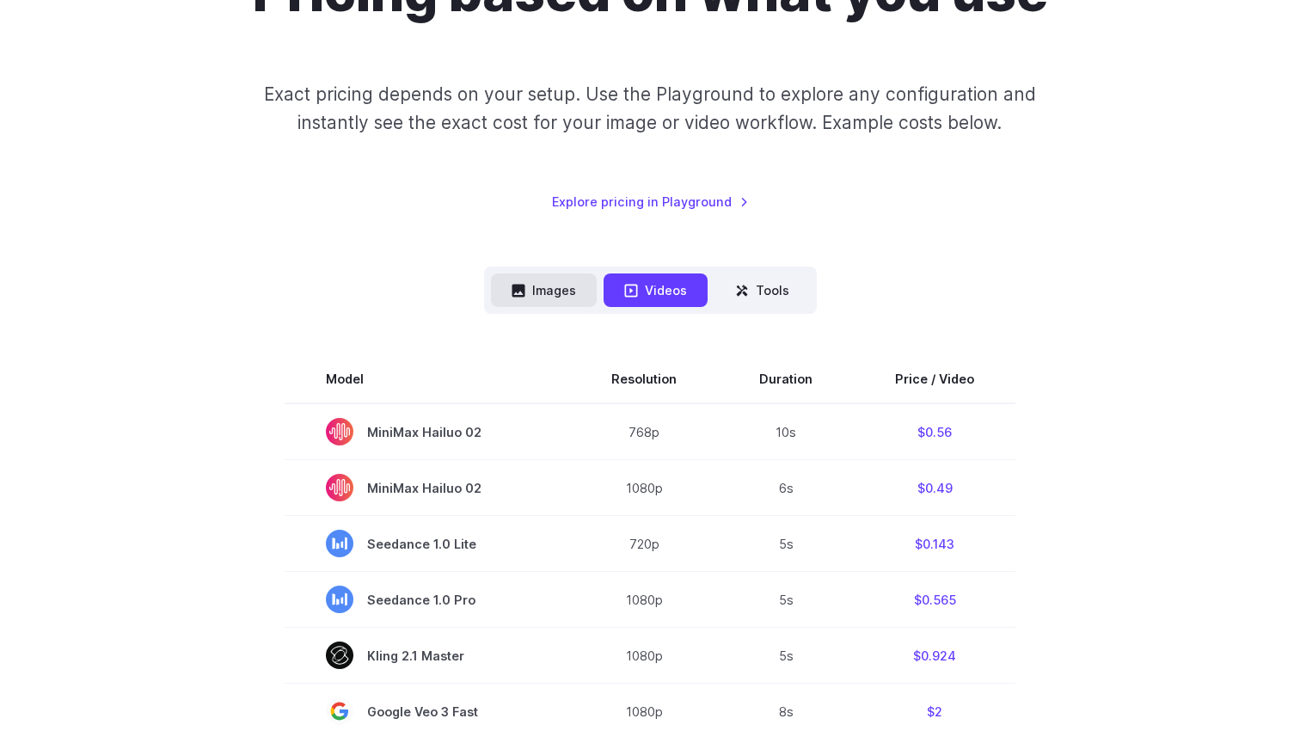 Image resolution: width=1300 pixels, height=737 pixels. Describe the element at coordinates (427, 599) in the screenshot. I see `span: Seedance 1.0 Pro` at that location.